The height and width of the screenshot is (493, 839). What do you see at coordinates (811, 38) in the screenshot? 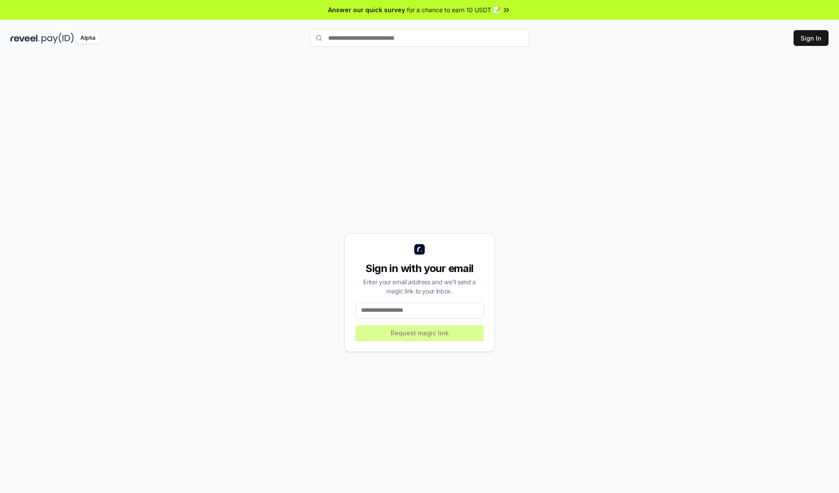
I see `button: Sign In` at bounding box center [811, 38].